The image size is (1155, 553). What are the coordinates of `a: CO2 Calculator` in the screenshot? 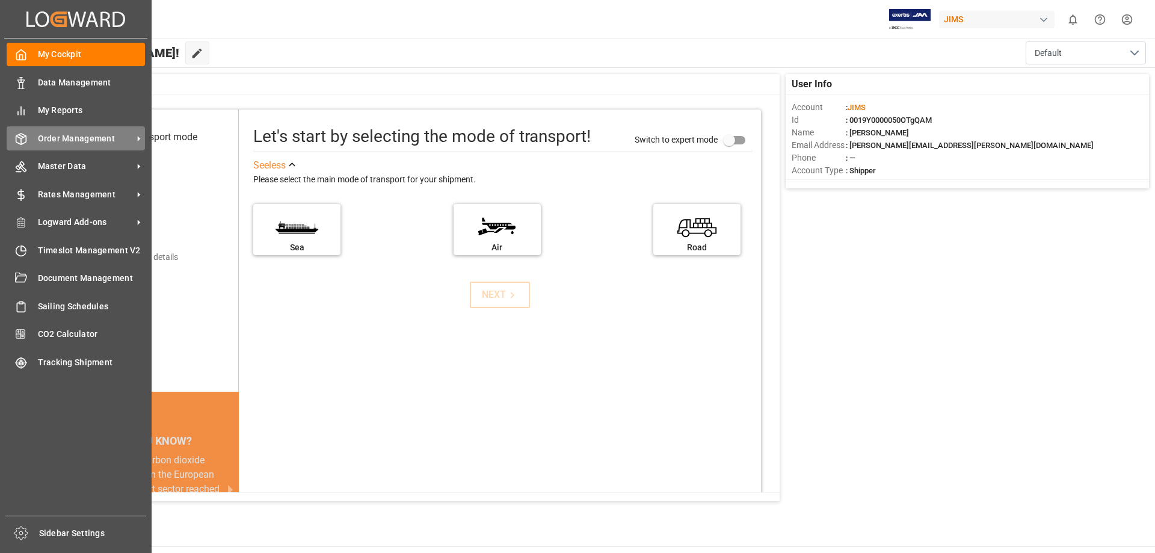 It's located at (76, 334).